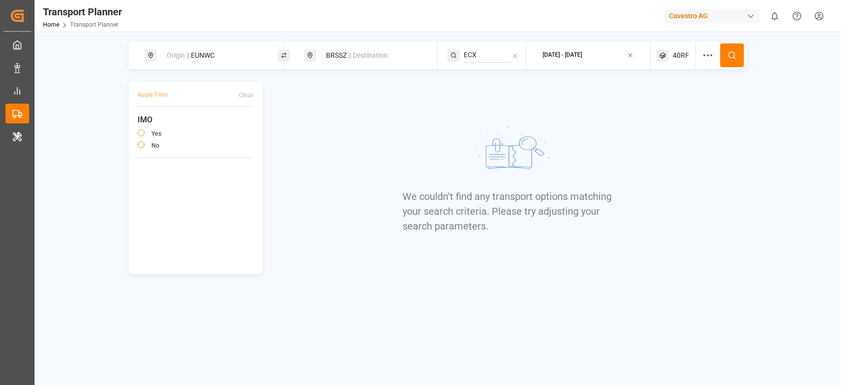 The width and height of the screenshot is (842, 385). What do you see at coordinates (82, 12) in the screenshot?
I see `div: Transport Planner` at bounding box center [82, 12].